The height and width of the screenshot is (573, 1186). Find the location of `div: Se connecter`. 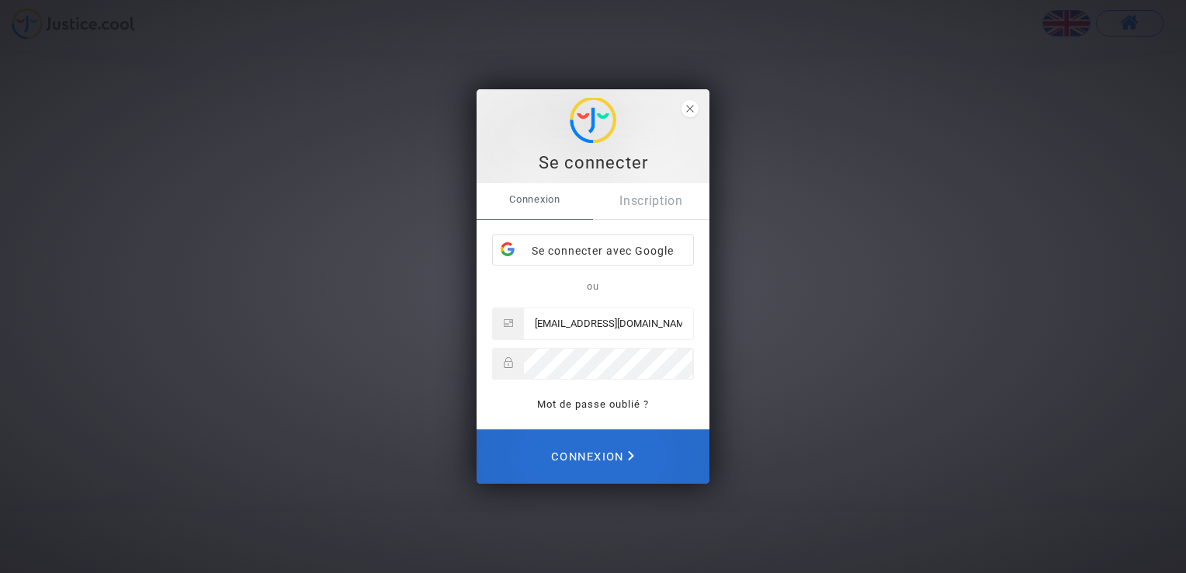

div: Se connecter is located at coordinates (593, 163).